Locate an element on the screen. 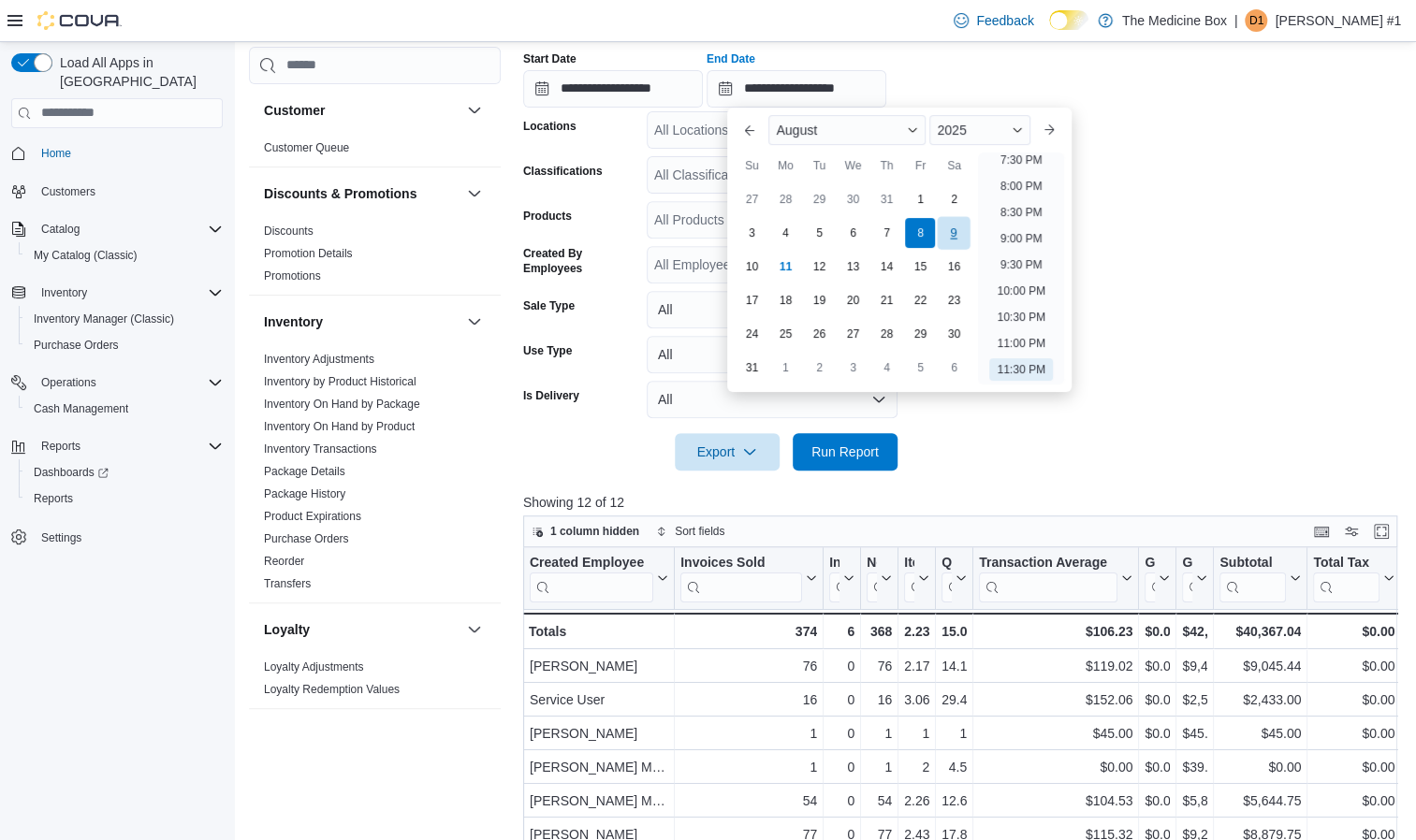  a: Package Details is located at coordinates (304, 472).